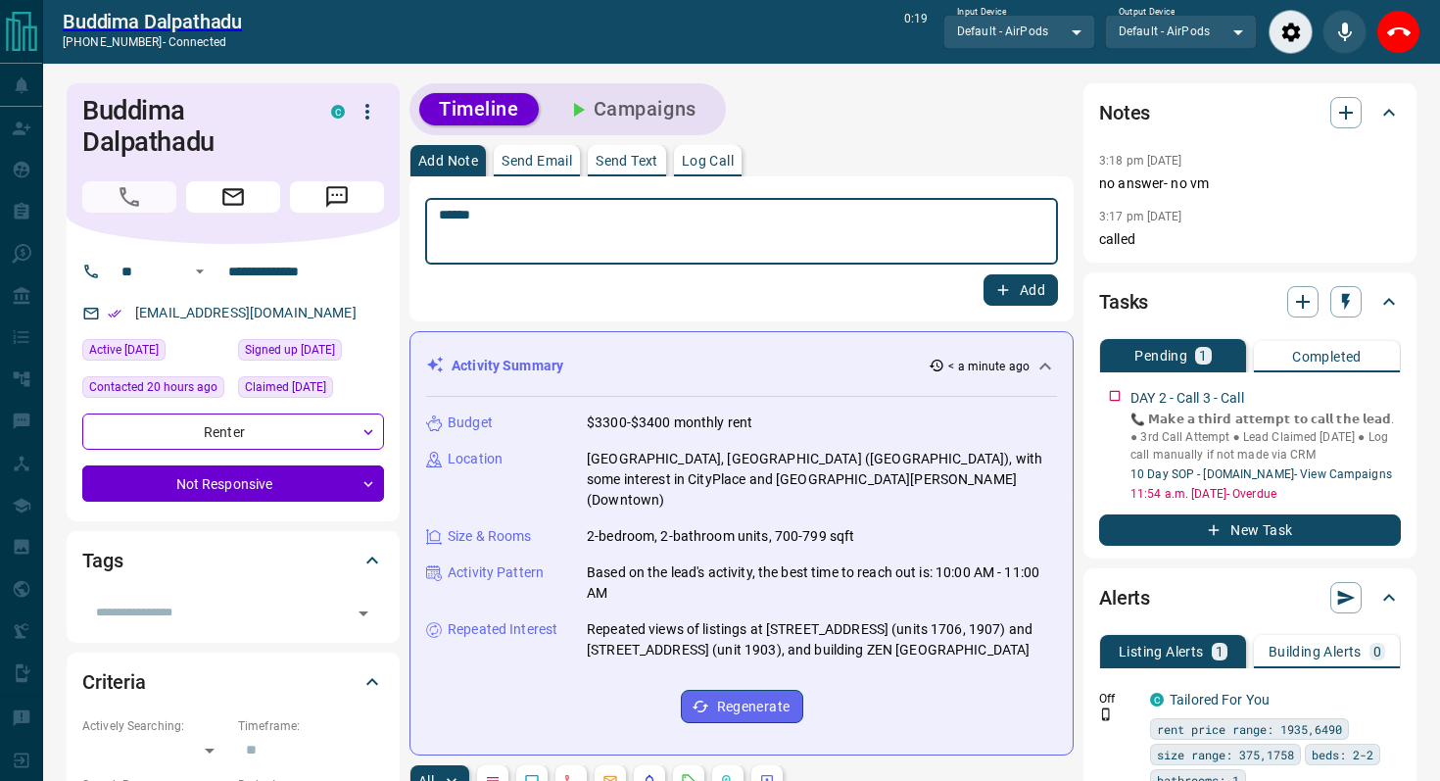  I want to click on div: Activity Summary< a minute ago, so click(742, 365).